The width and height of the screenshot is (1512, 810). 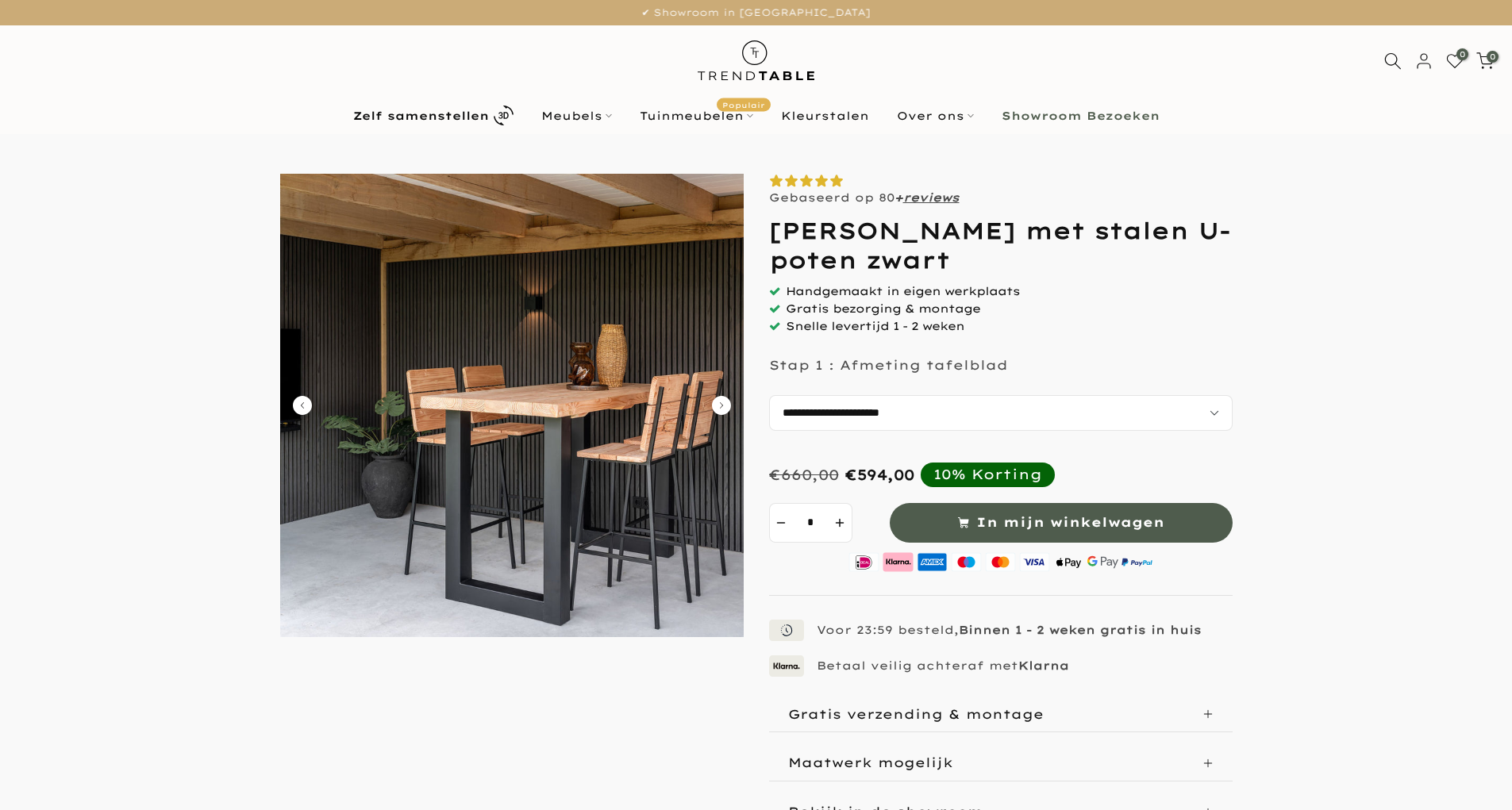 What do you see at coordinates (930, 198) in the screenshot?
I see `u: reviews` at bounding box center [930, 198].